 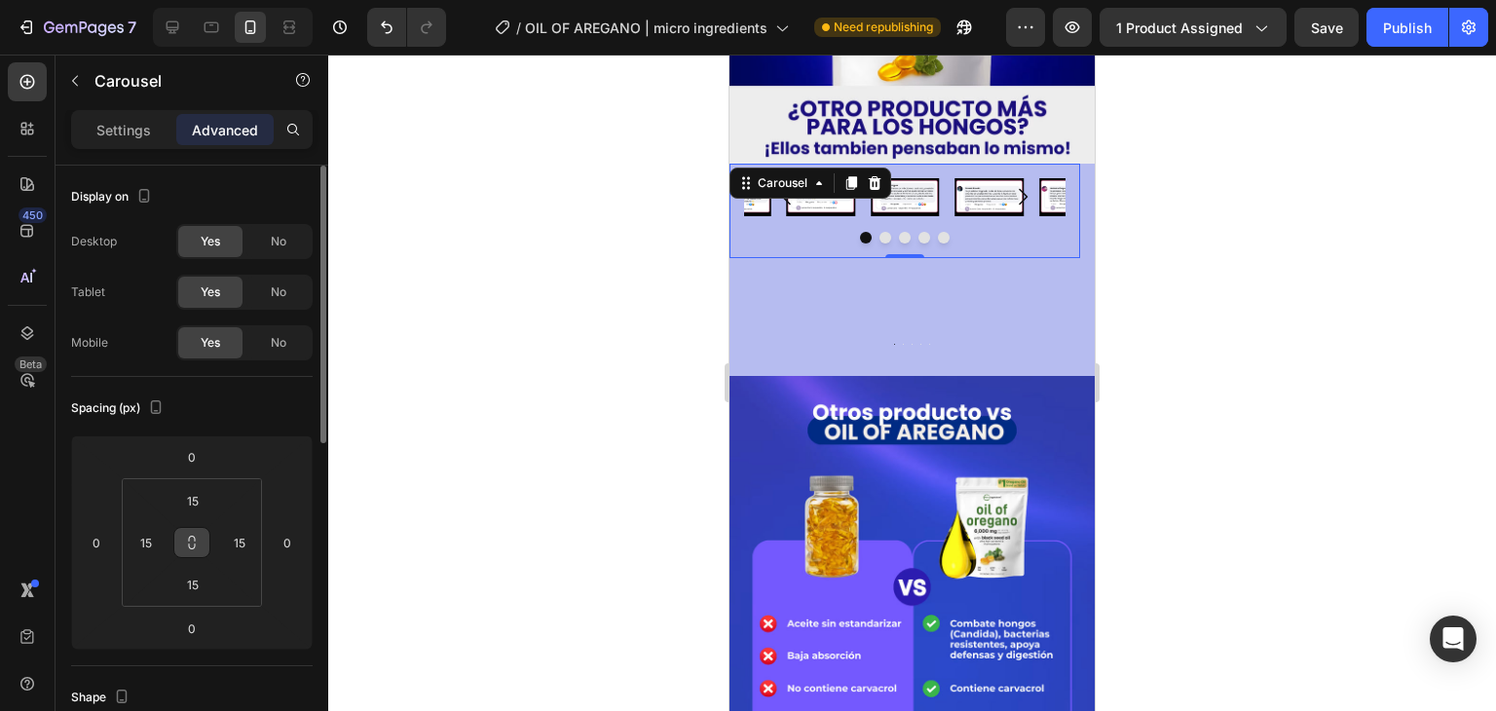 I want to click on div: Carousel, so click(x=53, y=129).